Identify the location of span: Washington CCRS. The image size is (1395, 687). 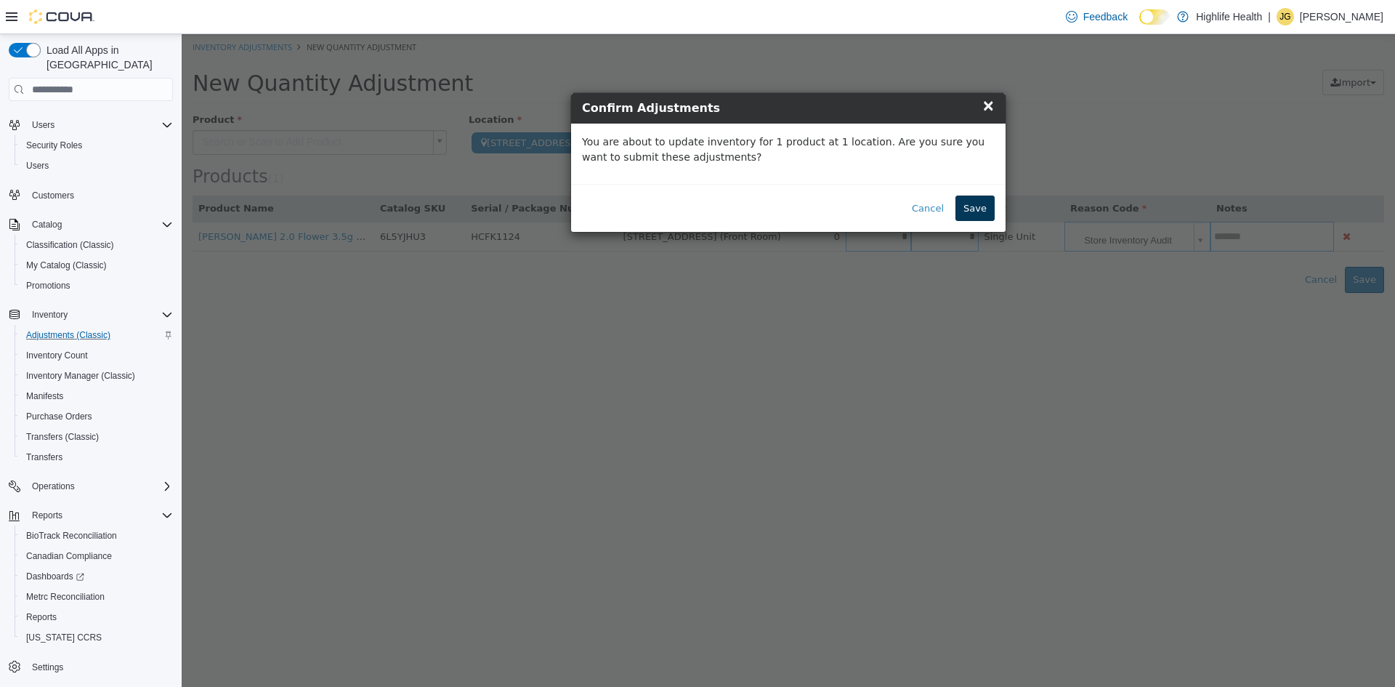
(97, 637).